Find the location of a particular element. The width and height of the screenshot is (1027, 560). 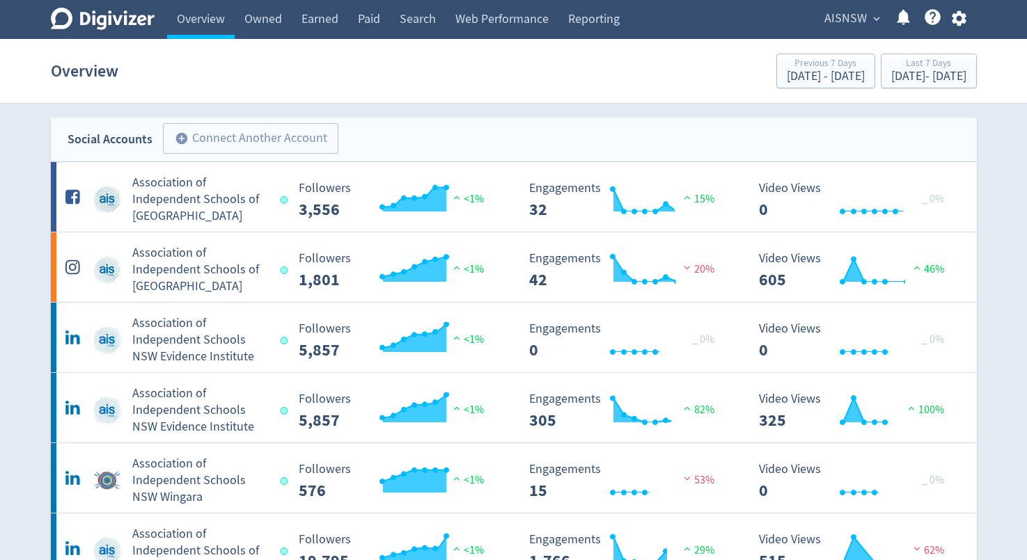

span: add_circle is located at coordinates (182, 139).